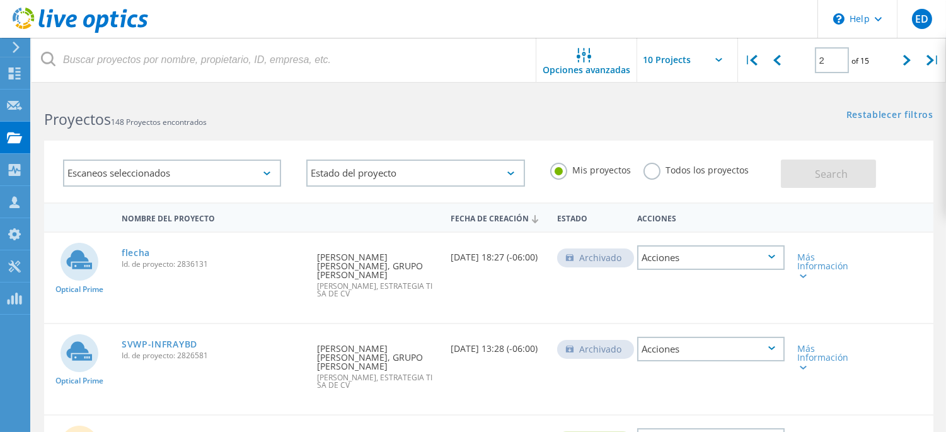 This screenshot has width=946, height=432. I want to click on span: ED, so click(921, 19).